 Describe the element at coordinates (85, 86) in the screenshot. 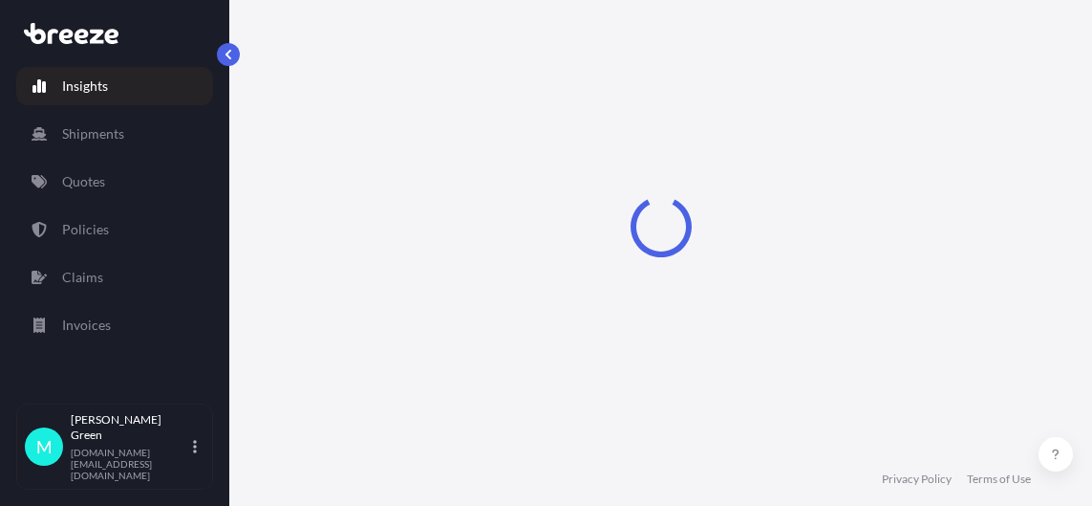

I see `p: Insights` at that location.